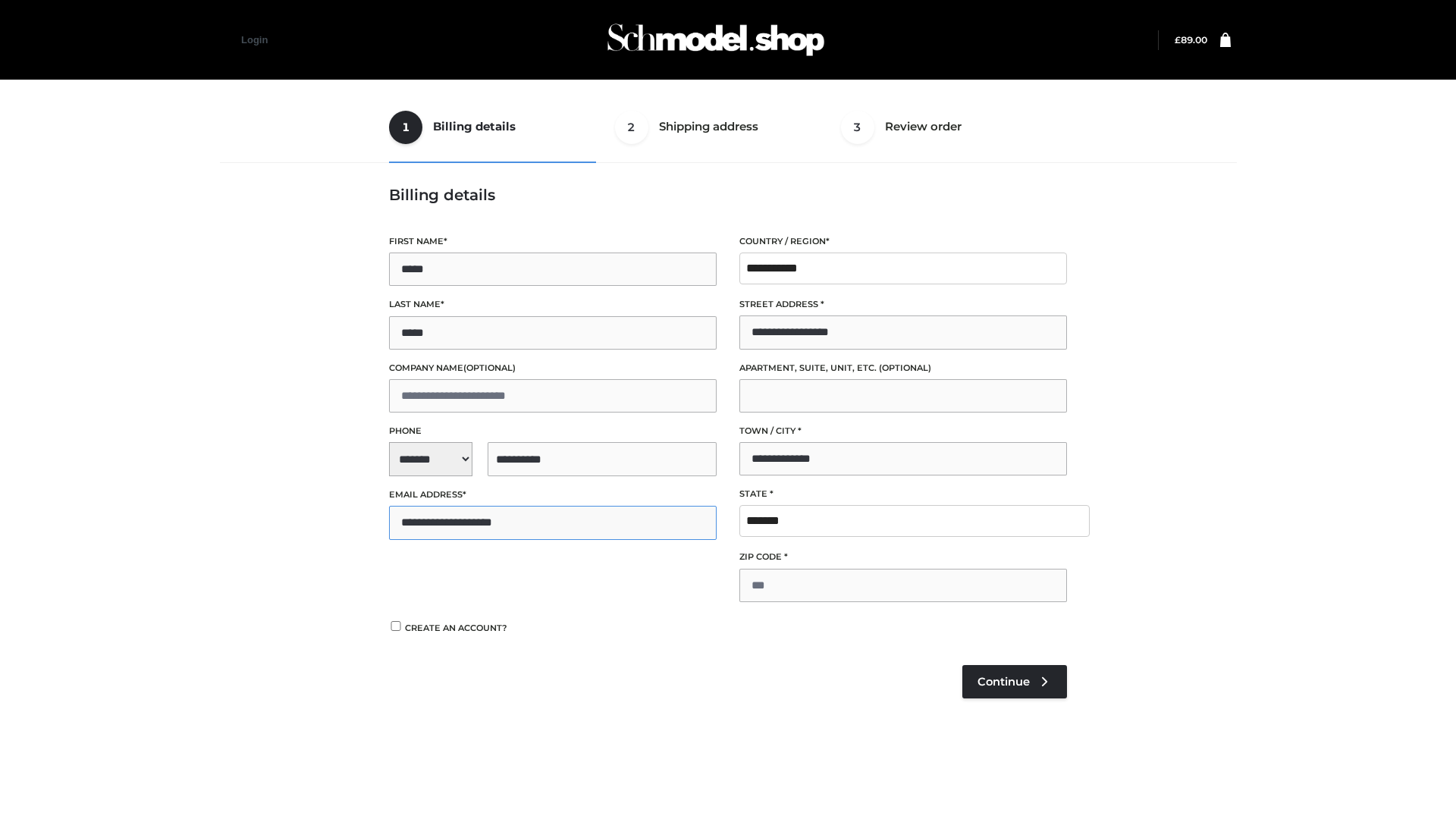  I want to click on h3: Billing details, so click(728, 195).